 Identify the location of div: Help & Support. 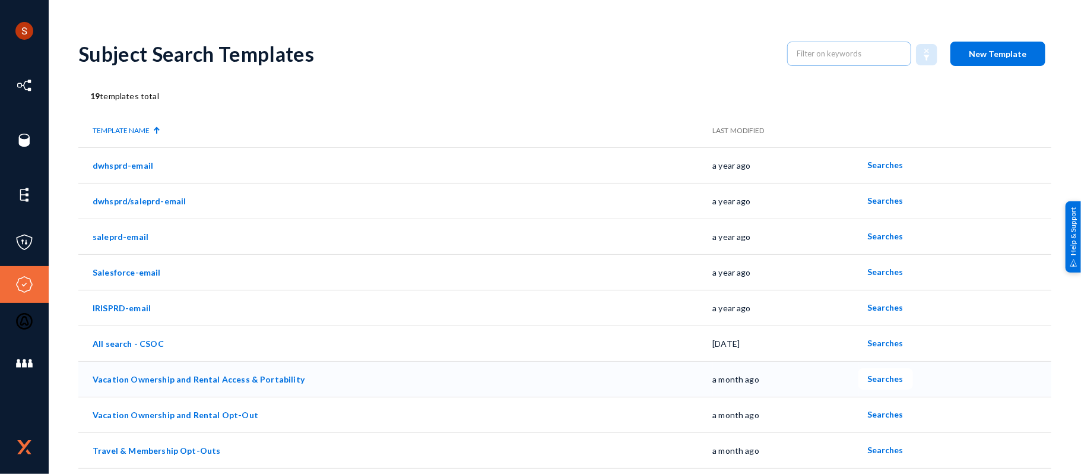
(1073, 237).